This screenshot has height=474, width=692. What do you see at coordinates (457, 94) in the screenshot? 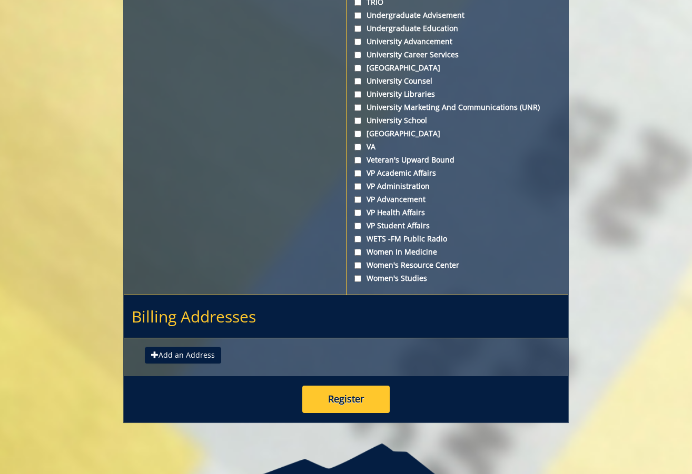
I see `label: University Libraries` at bounding box center [457, 94].